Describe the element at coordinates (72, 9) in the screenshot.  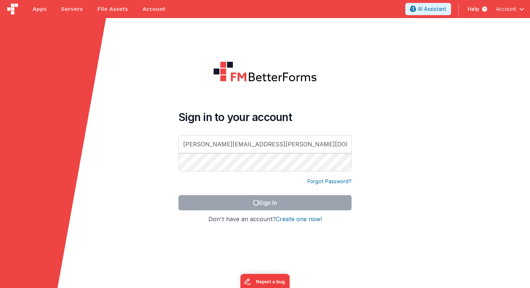
I see `span: Servers` at that location.